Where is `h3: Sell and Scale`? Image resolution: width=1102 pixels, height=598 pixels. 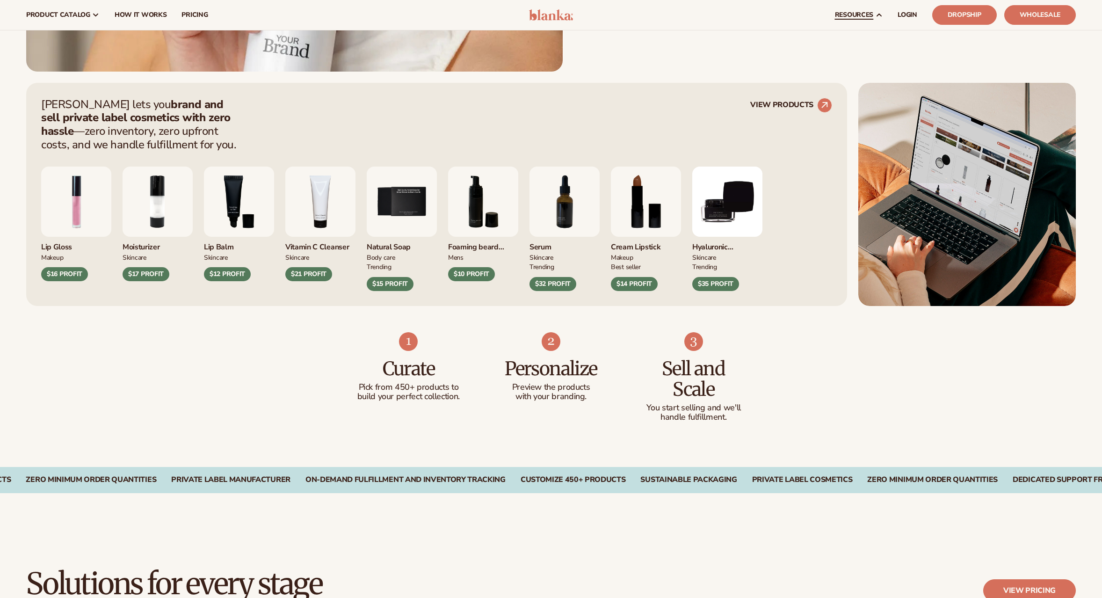
h3: Sell and Scale is located at coordinates (693, 379).